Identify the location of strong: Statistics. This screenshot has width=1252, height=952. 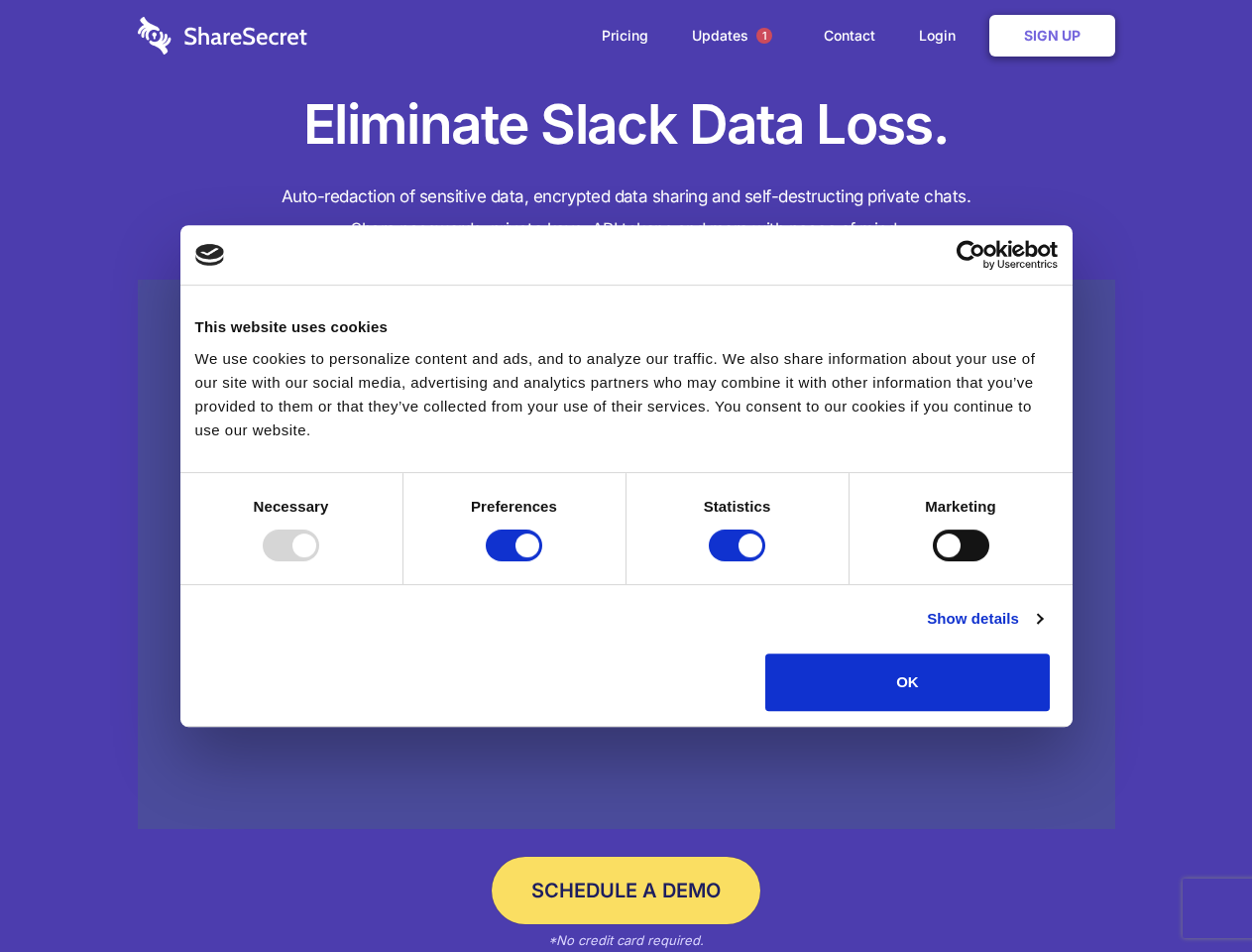
(737, 506).